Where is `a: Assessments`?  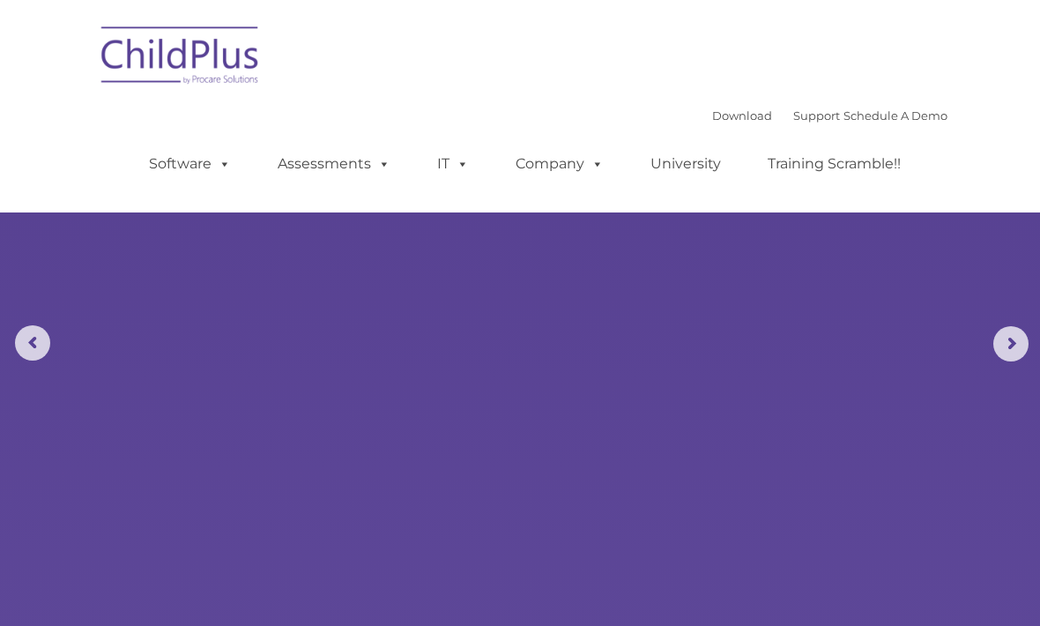
a: Assessments is located at coordinates (334, 164).